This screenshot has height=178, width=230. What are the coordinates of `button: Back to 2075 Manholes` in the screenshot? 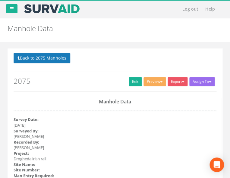 It's located at (42, 58).